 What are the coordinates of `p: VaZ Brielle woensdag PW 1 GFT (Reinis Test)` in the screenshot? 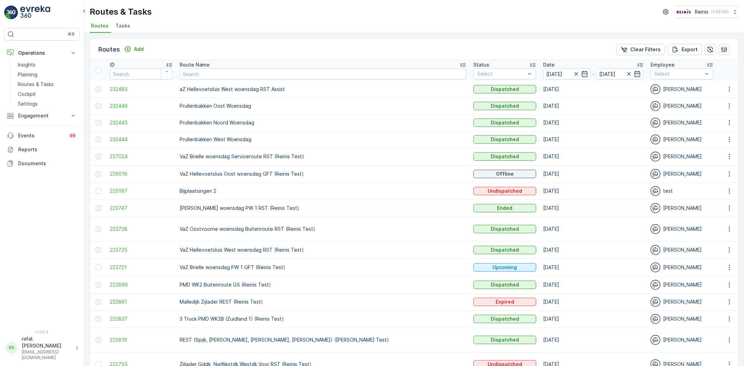 It's located at (323, 267).